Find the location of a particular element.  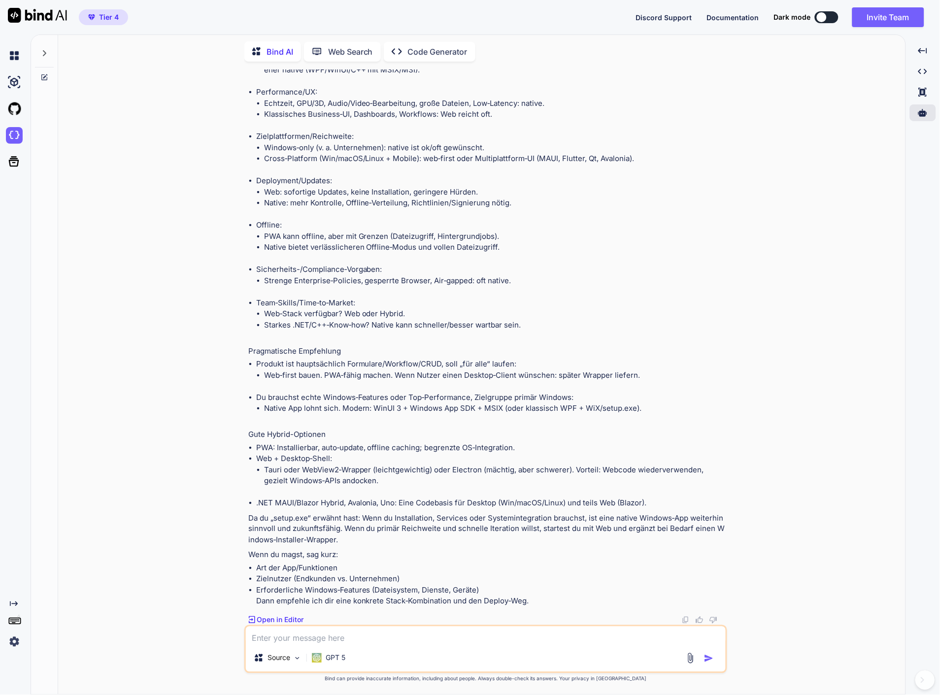

li: Windows‑only (v. a. Unternehmen): native ist ok/oft gewünscht. is located at coordinates (495, 148).